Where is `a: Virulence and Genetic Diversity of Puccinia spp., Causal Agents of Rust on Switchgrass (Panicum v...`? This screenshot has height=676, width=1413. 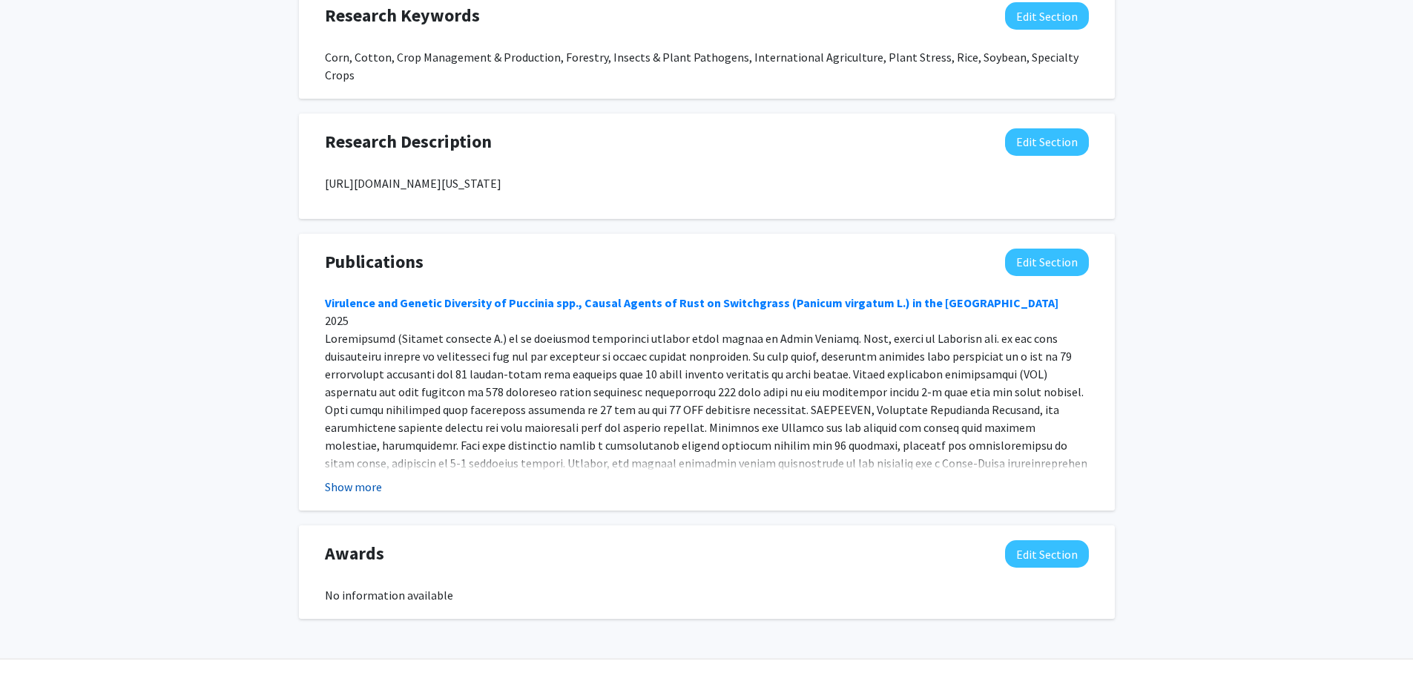
a: Virulence and Genetic Diversity of Puccinia spp., Causal Agents of Rust on Switchgrass (Panicum v... is located at coordinates (691, 303).